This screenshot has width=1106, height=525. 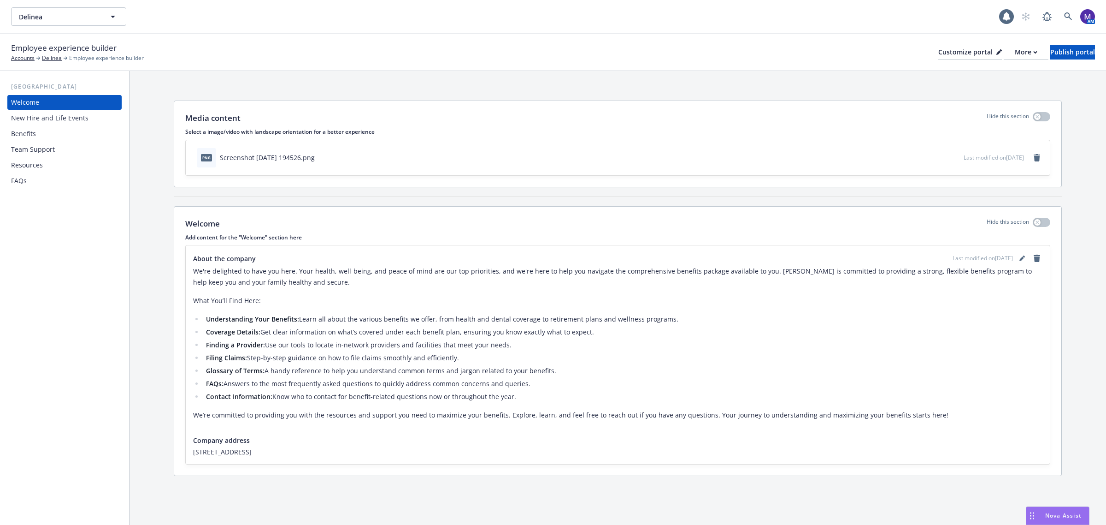 I want to click on span: Nova Assist, so click(x=1063, y=515).